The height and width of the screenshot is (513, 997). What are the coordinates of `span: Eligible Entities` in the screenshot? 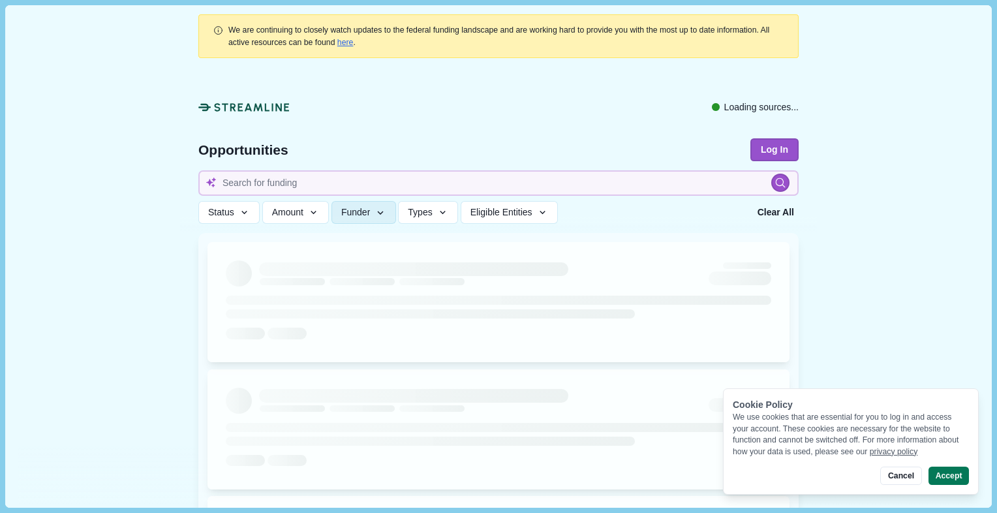 It's located at (501, 212).